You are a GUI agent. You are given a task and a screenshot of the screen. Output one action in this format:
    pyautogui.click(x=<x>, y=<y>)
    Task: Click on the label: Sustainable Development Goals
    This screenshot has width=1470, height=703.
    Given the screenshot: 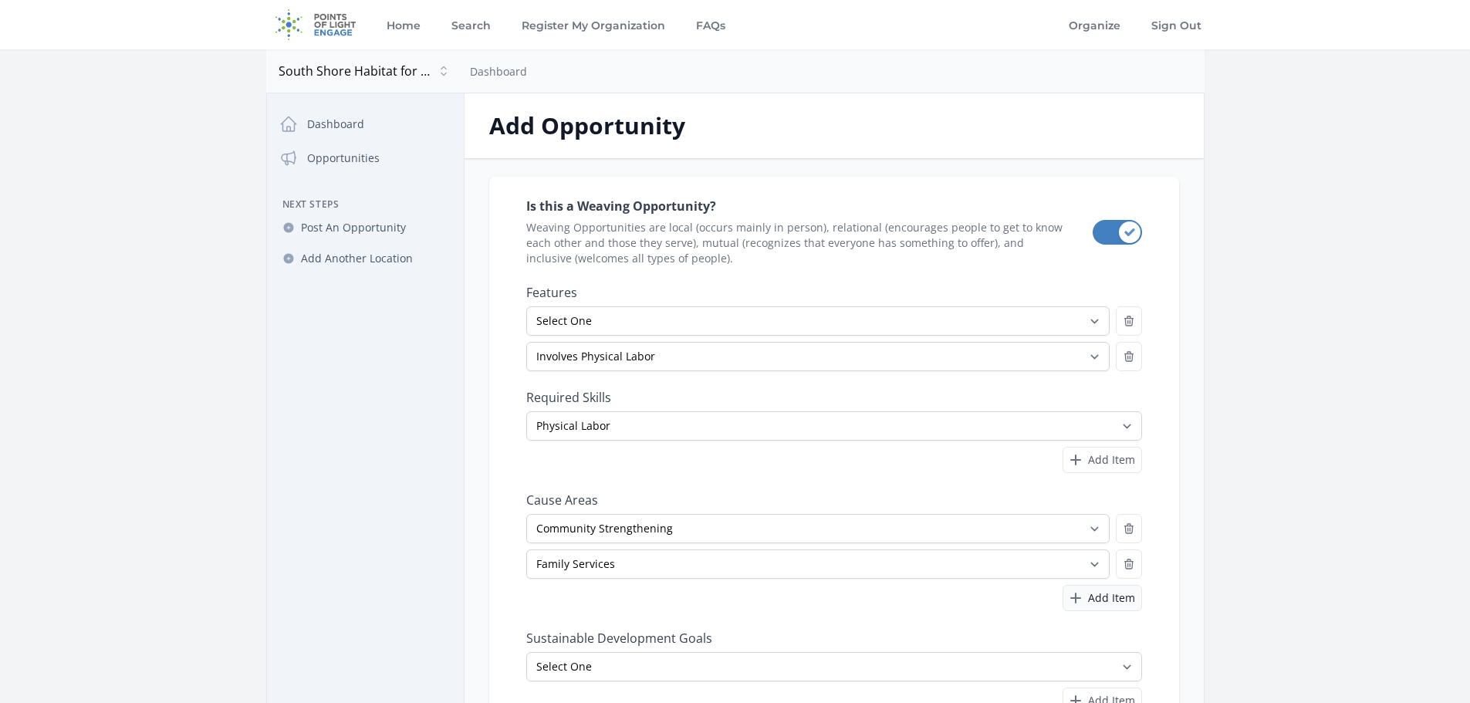 What is the action you would take?
    pyautogui.click(x=834, y=638)
    